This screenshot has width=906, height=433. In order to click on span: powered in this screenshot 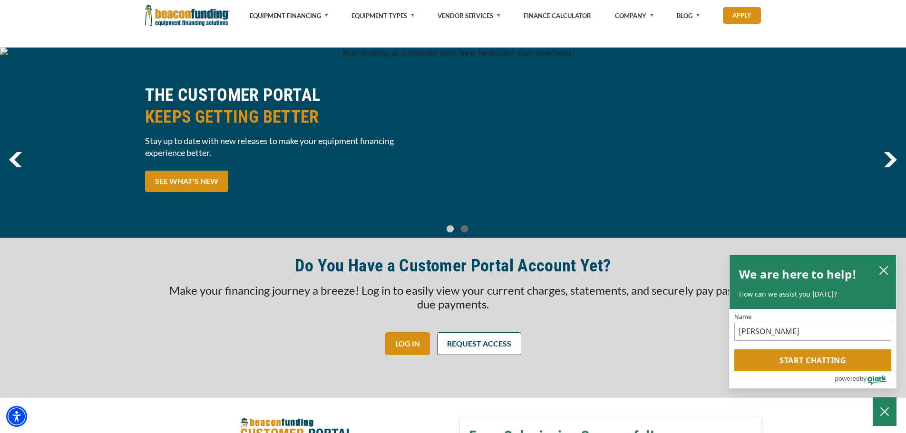, I will do `click(847, 379)`.